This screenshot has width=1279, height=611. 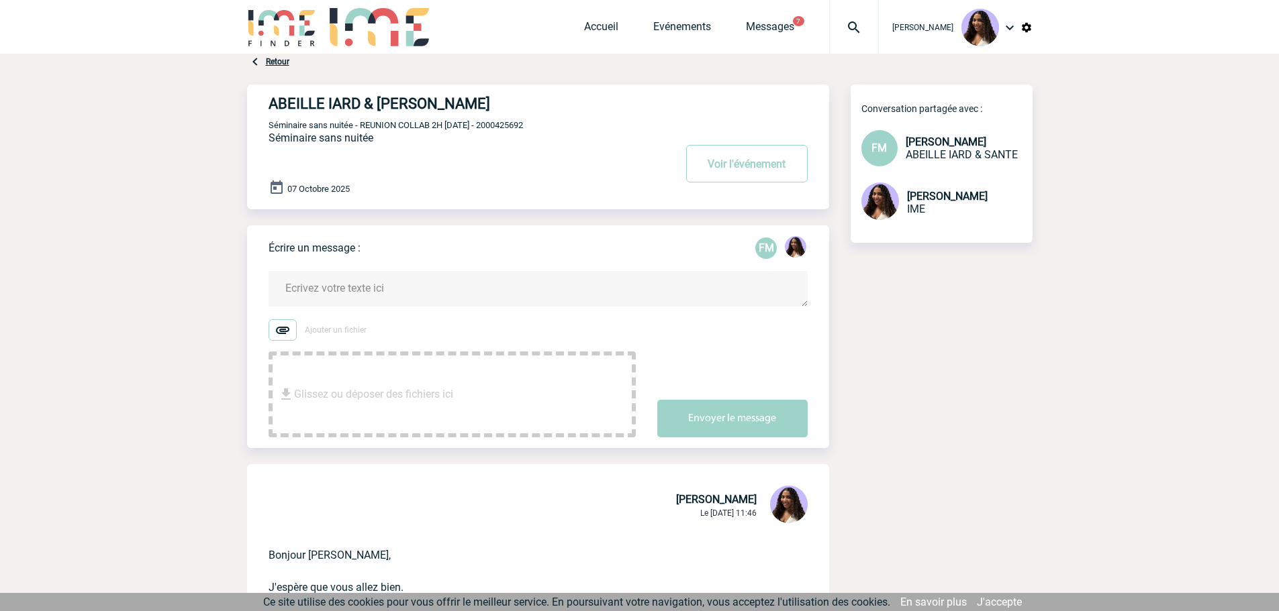 What do you see at coordinates (277, 62) in the screenshot?
I see `a: Retour` at bounding box center [277, 62].